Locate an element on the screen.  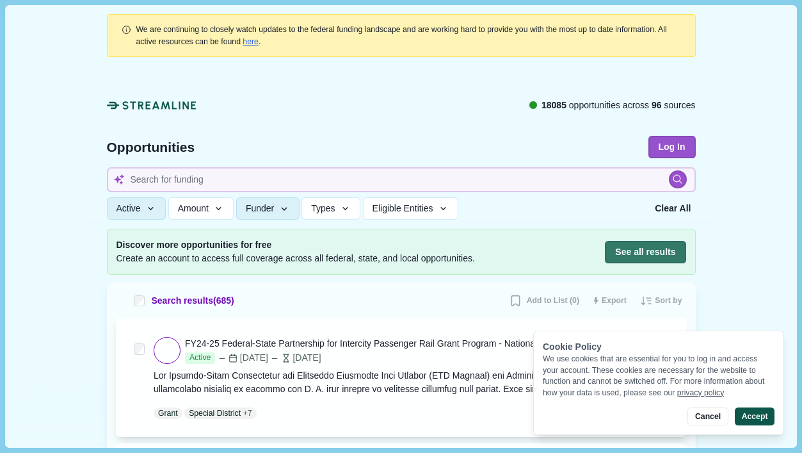
input: Search for funding is located at coordinates (402, 179).